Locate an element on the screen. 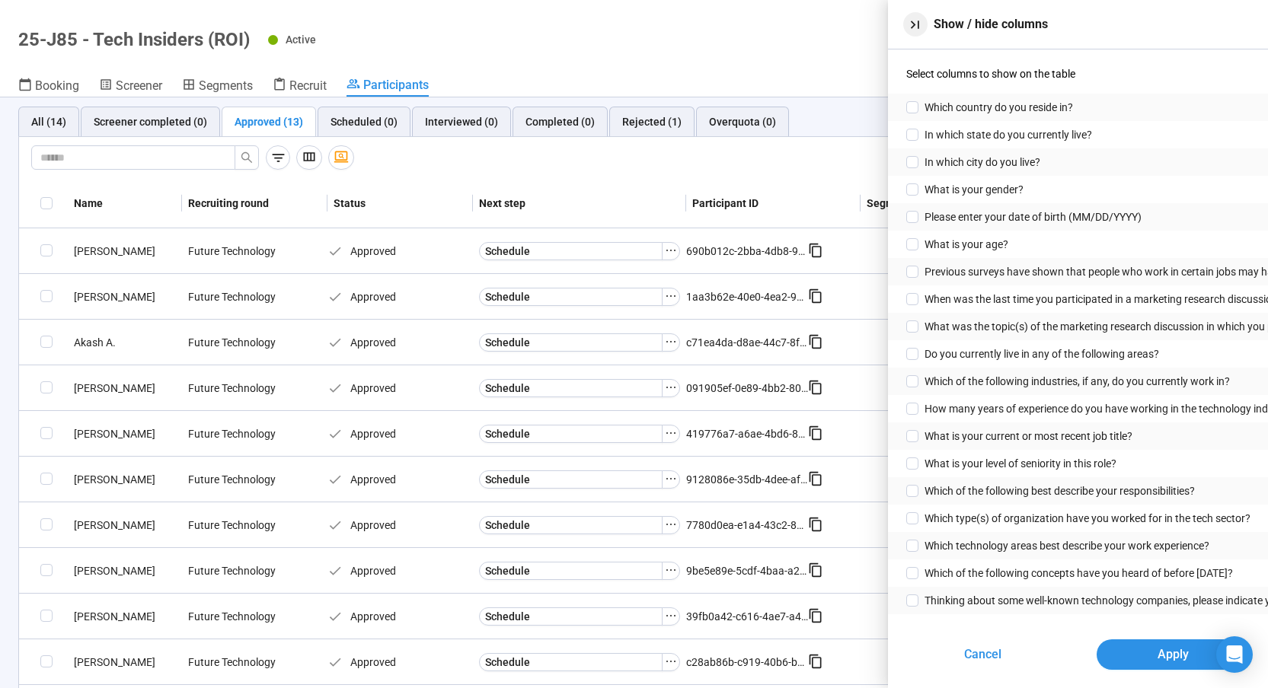 The width and height of the screenshot is (1268, 688). div: 39fb0a42-c616-4ae7-a426-ee34ea9d0204 is located at coordinates (747, 617).